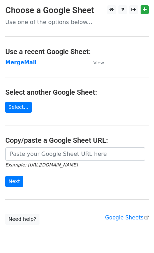  Describe the element at coordinates (99, 62) in the screenshot. I see `small: View` at that location.